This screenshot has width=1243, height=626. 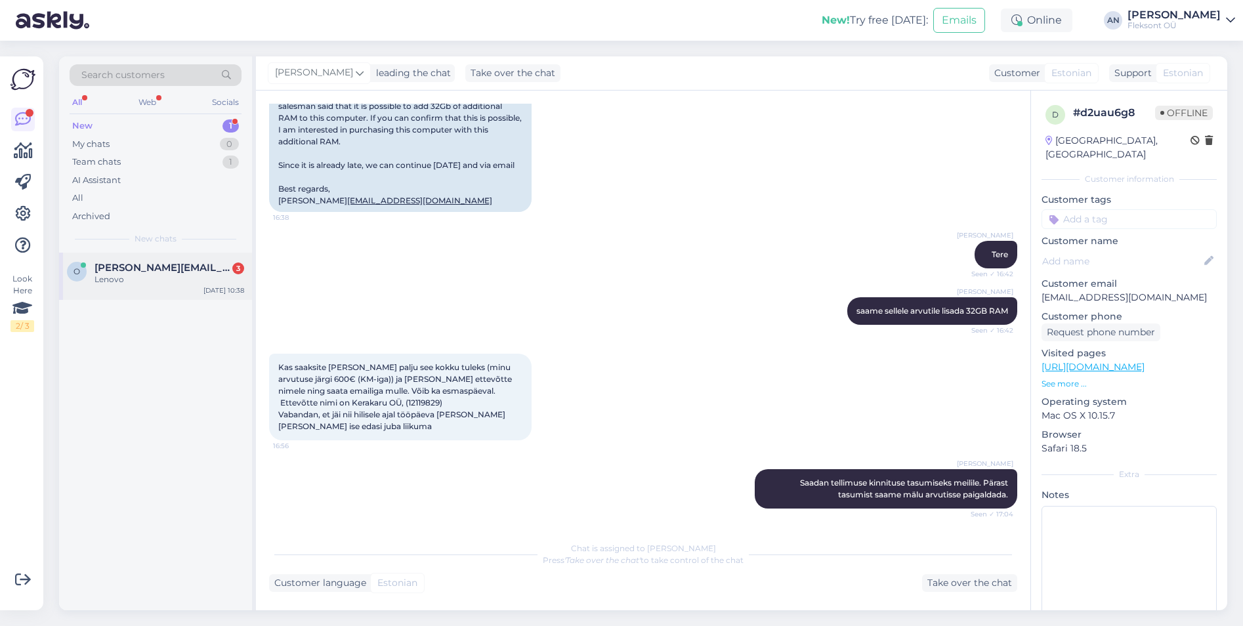 I want to click on div: leading the chat, so click(x=411, y=73).